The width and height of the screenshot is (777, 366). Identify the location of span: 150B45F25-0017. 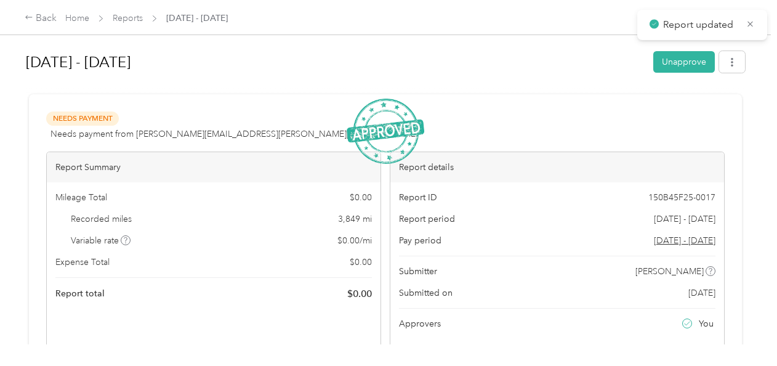
(682, 197).